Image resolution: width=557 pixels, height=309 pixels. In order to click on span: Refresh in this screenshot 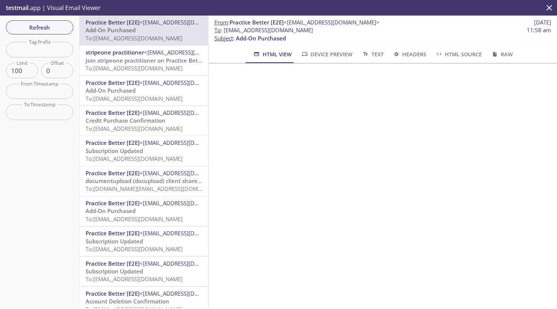, I will do `click(40, 27)`.